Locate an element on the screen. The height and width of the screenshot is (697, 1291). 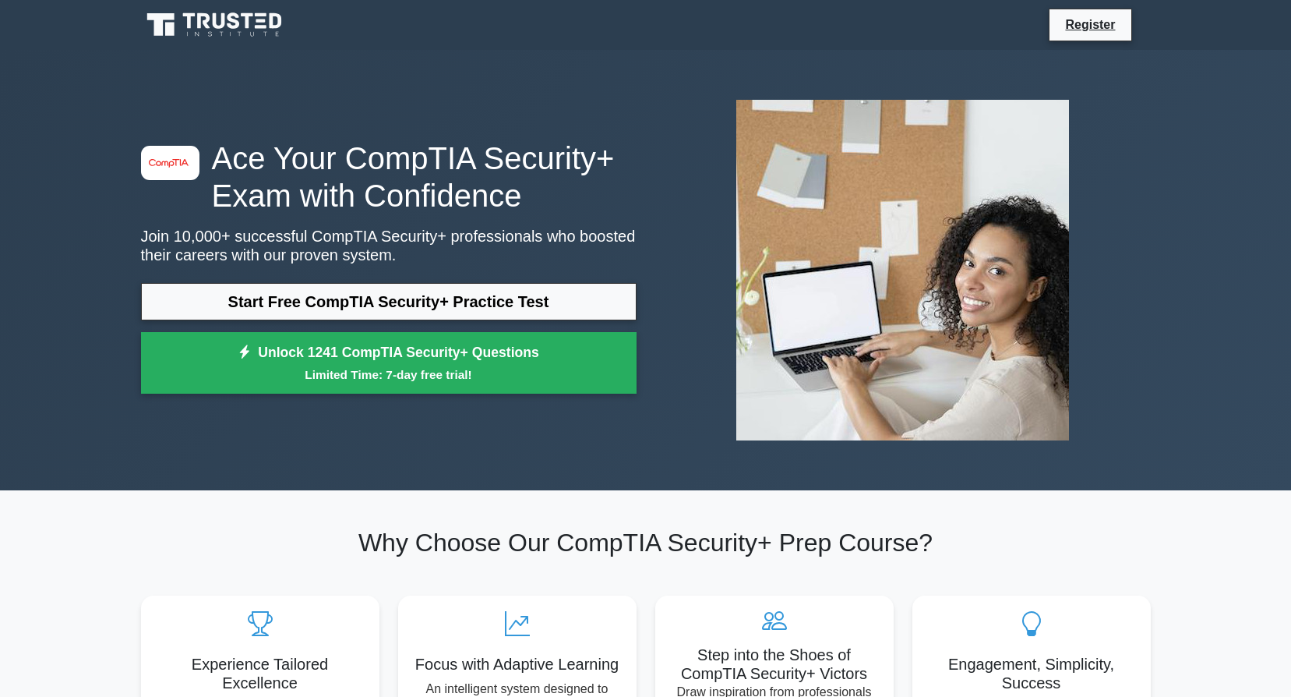
h5: Step into the Shoes of CompTIA Security+ Victors is located at coordinates (775, 664).